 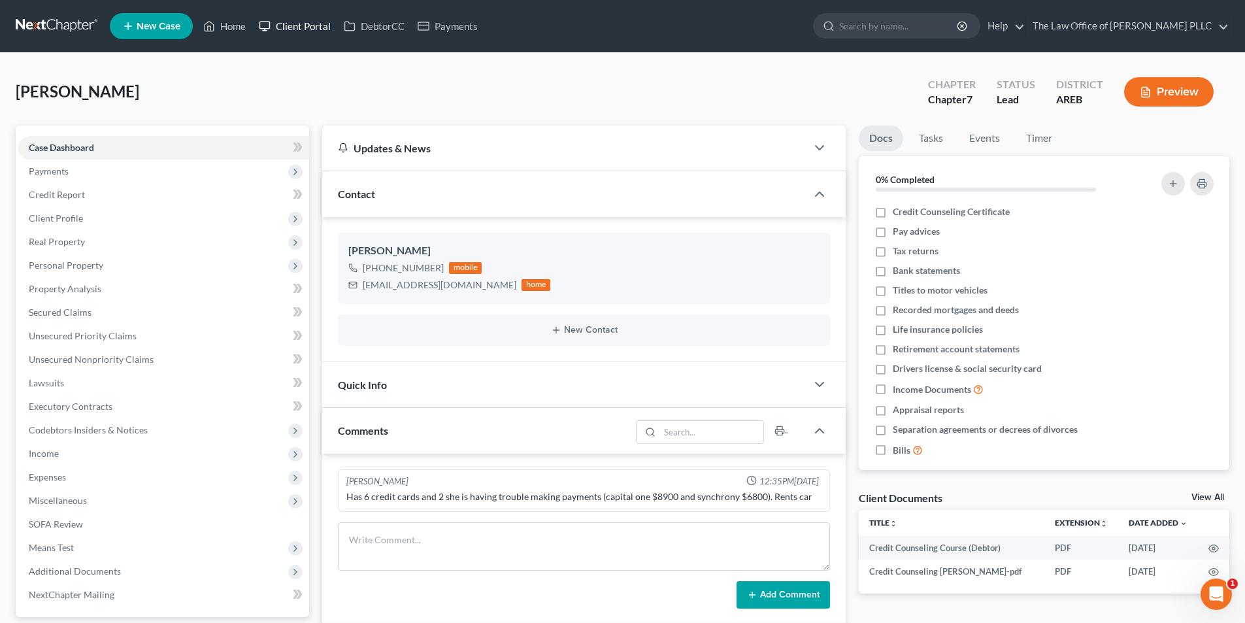 What do you see at coordinates (1208, 498) in the screenshot?
I see `a: View All` at bounding box center [1208, 498].